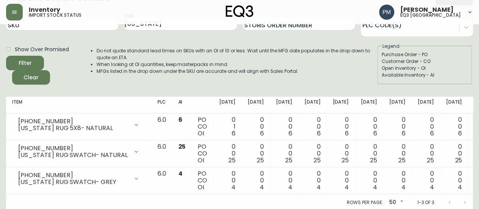 This screenshot has width=479, height=209. What do you see at coordinates (386, 12) in the screenshot?
I see `img: 0a7c5790205149dfd4c0ba0a3a48f705` at bounding box center [386, 12].